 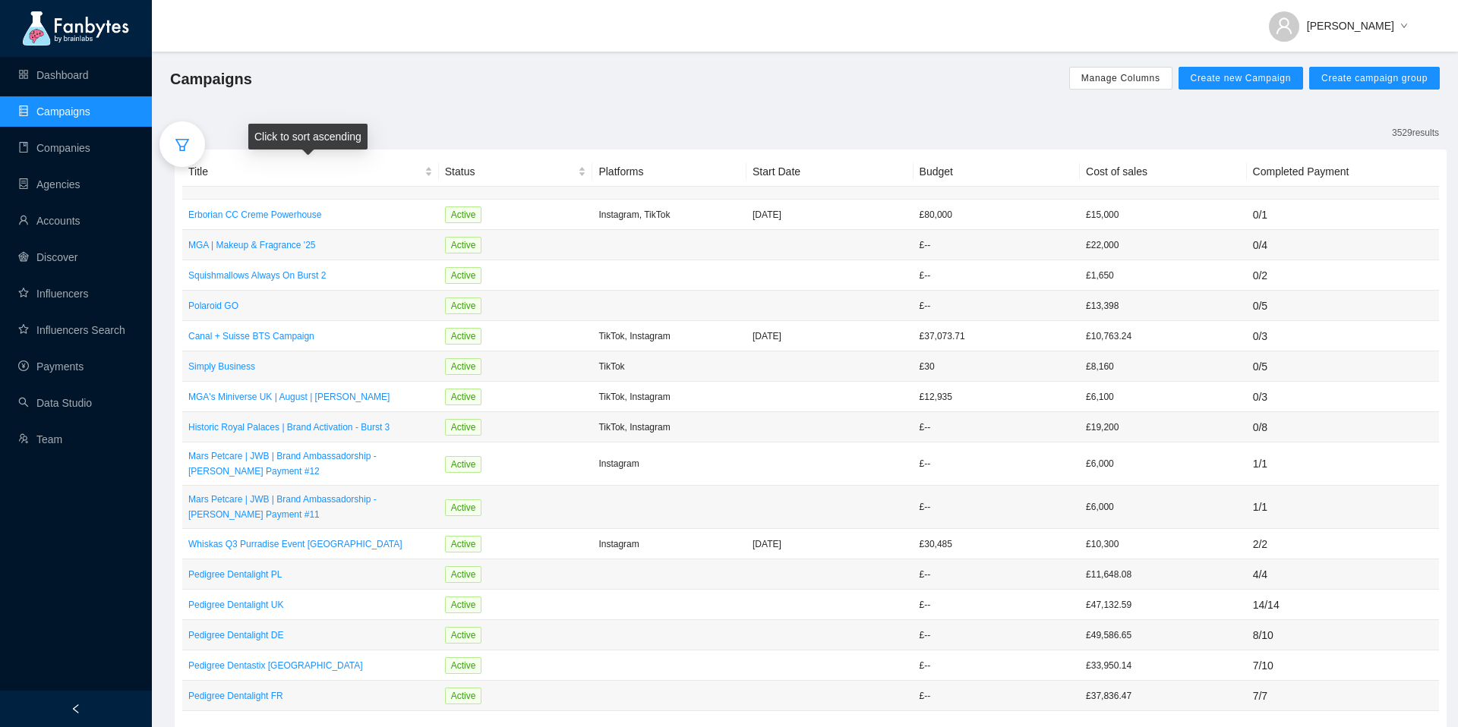 I want to click on p: Erborian CC Creme Powerhouse, so click(x=311, y=215).